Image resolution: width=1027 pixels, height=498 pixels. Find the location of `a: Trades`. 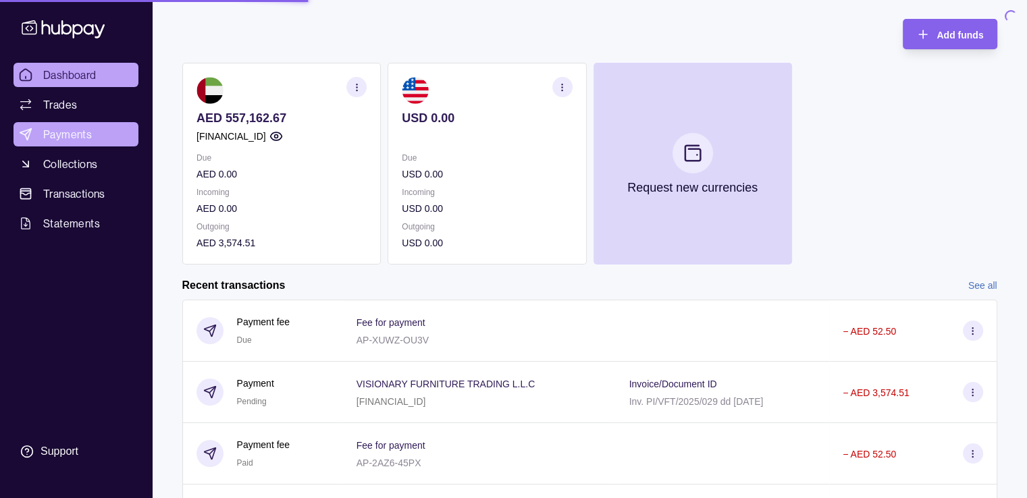

a: Trades is located at coordinates (76, 105).